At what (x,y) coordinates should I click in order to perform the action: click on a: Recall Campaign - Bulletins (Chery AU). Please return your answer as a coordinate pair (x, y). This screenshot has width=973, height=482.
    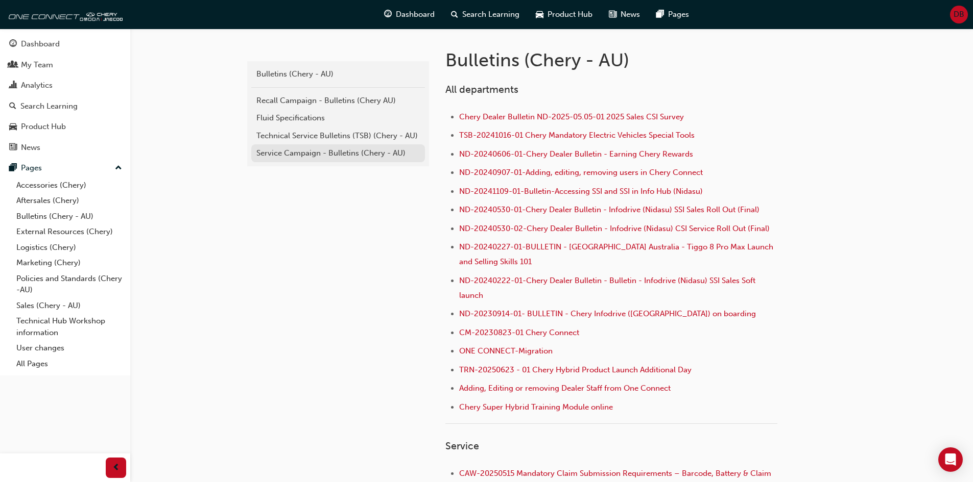
    Looking at the image, I should click on (338, 101).